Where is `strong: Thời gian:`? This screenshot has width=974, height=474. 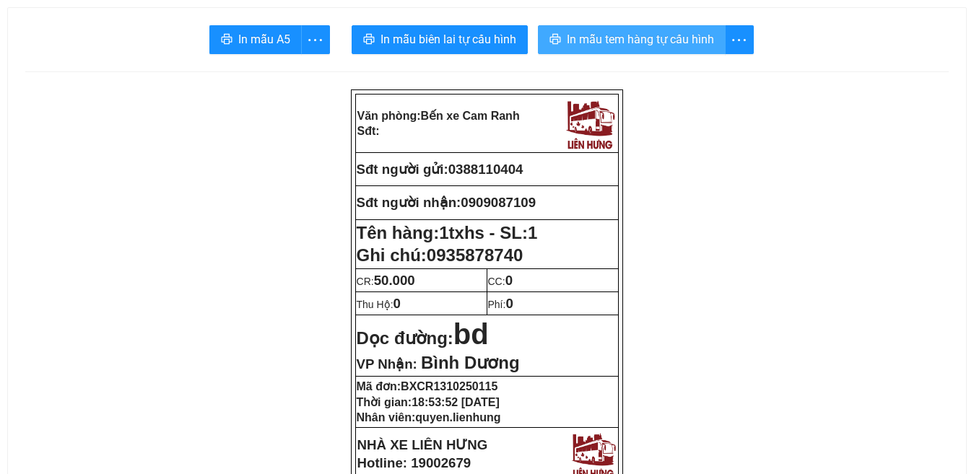
strong: Thời gian: is located at coordinates (428, 402).